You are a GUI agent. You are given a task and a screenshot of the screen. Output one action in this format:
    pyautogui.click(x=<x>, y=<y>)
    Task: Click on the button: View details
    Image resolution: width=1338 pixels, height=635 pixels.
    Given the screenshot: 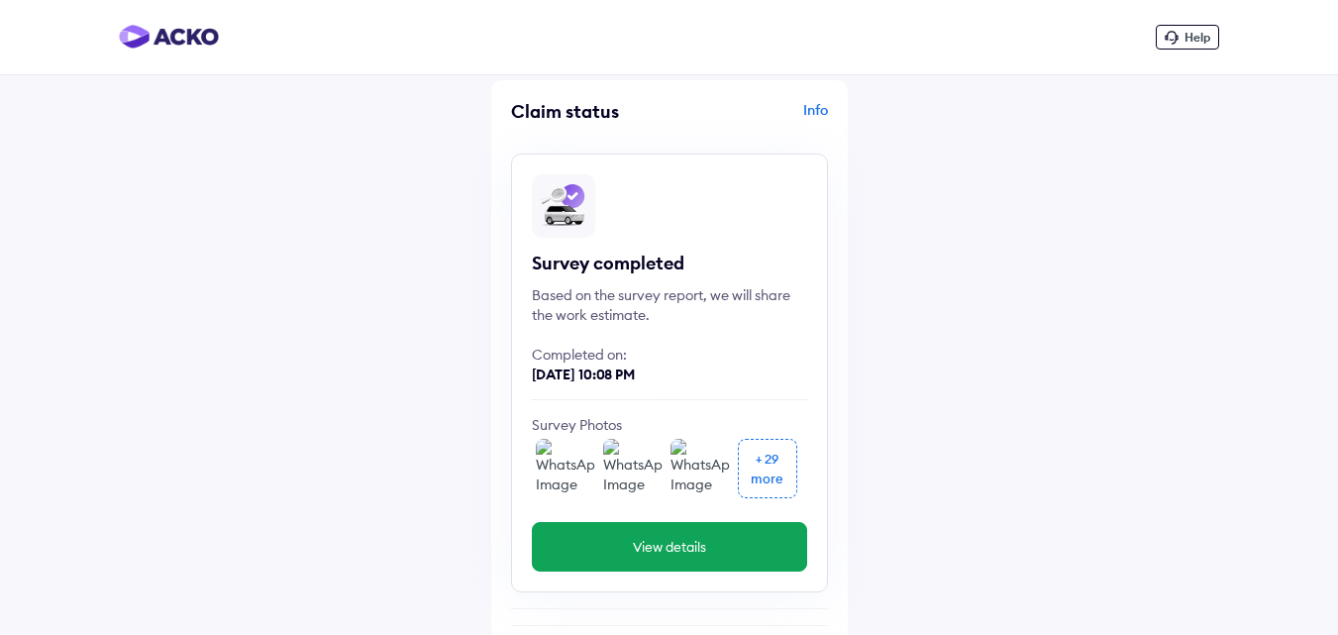 What is the action you would take?
    pyautogui.click(x=670, y=547)
    